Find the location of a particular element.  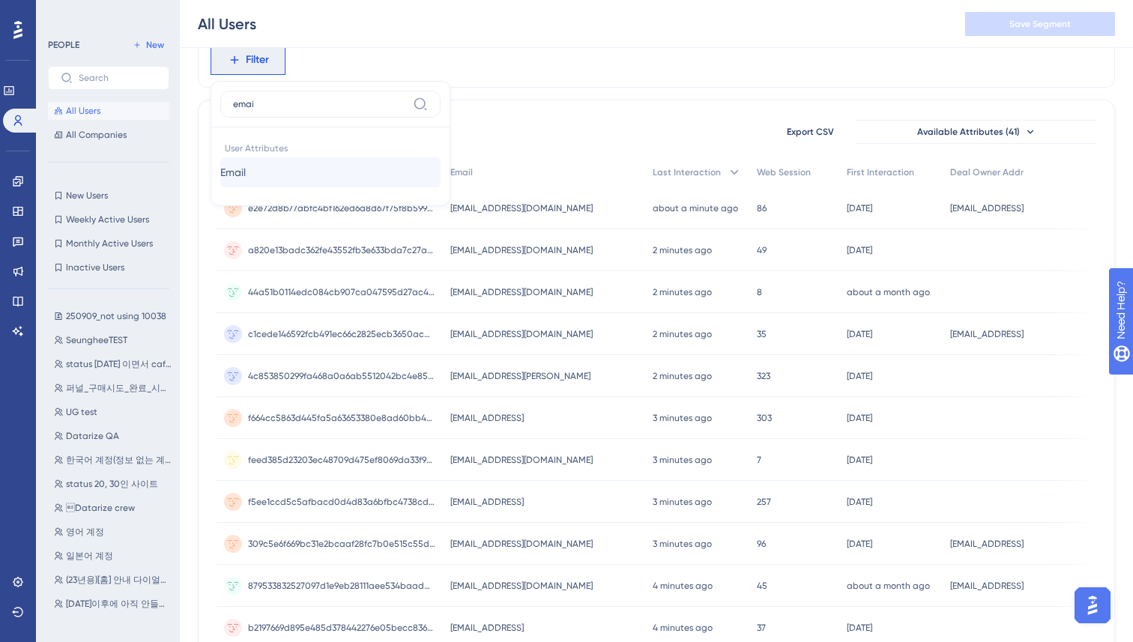

button: Monthly Active Users is located at coordinates (109, 244).